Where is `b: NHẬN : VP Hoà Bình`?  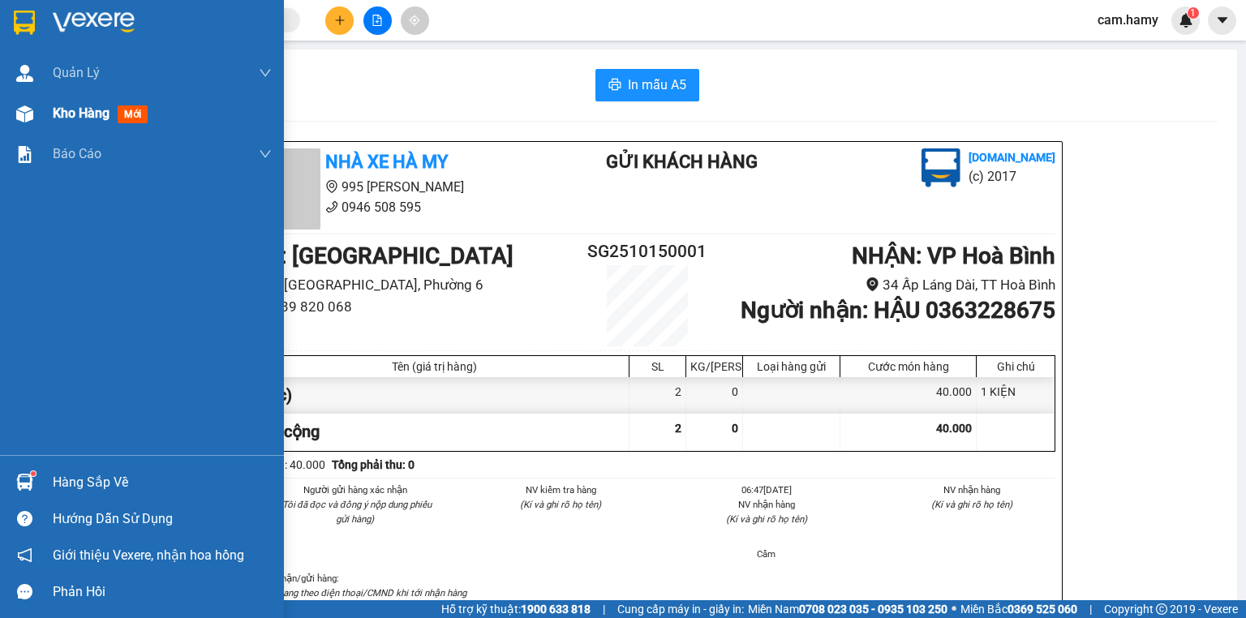
b: NHẬN : VP Hoà Bình is located at coordinates (954, 256).